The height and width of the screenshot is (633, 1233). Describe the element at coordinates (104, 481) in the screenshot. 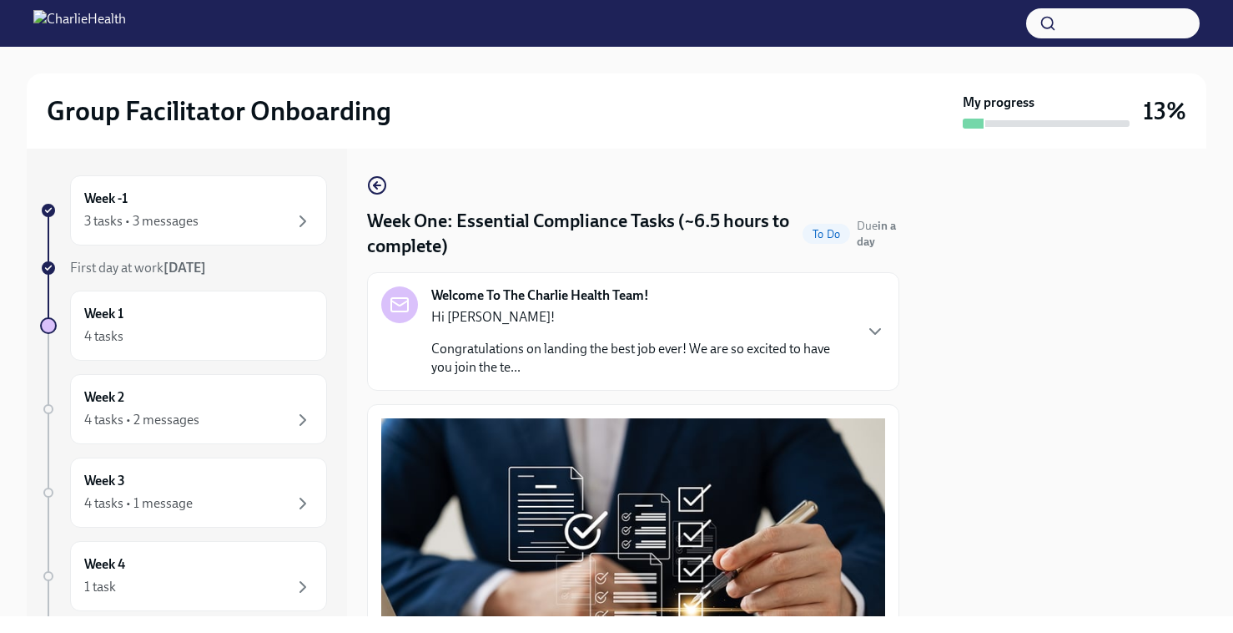

I see `h6: Week 3` at that location.